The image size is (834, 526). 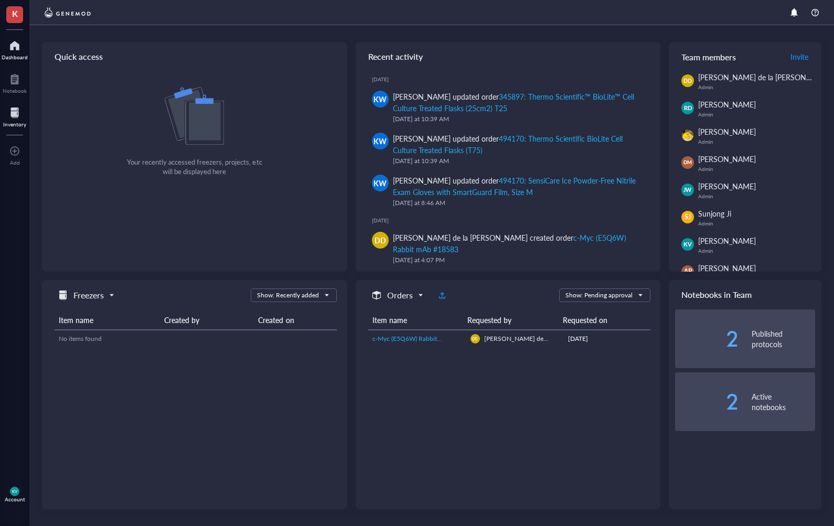 I want to click on div: Active notebooks, so click(x=783, y=402).